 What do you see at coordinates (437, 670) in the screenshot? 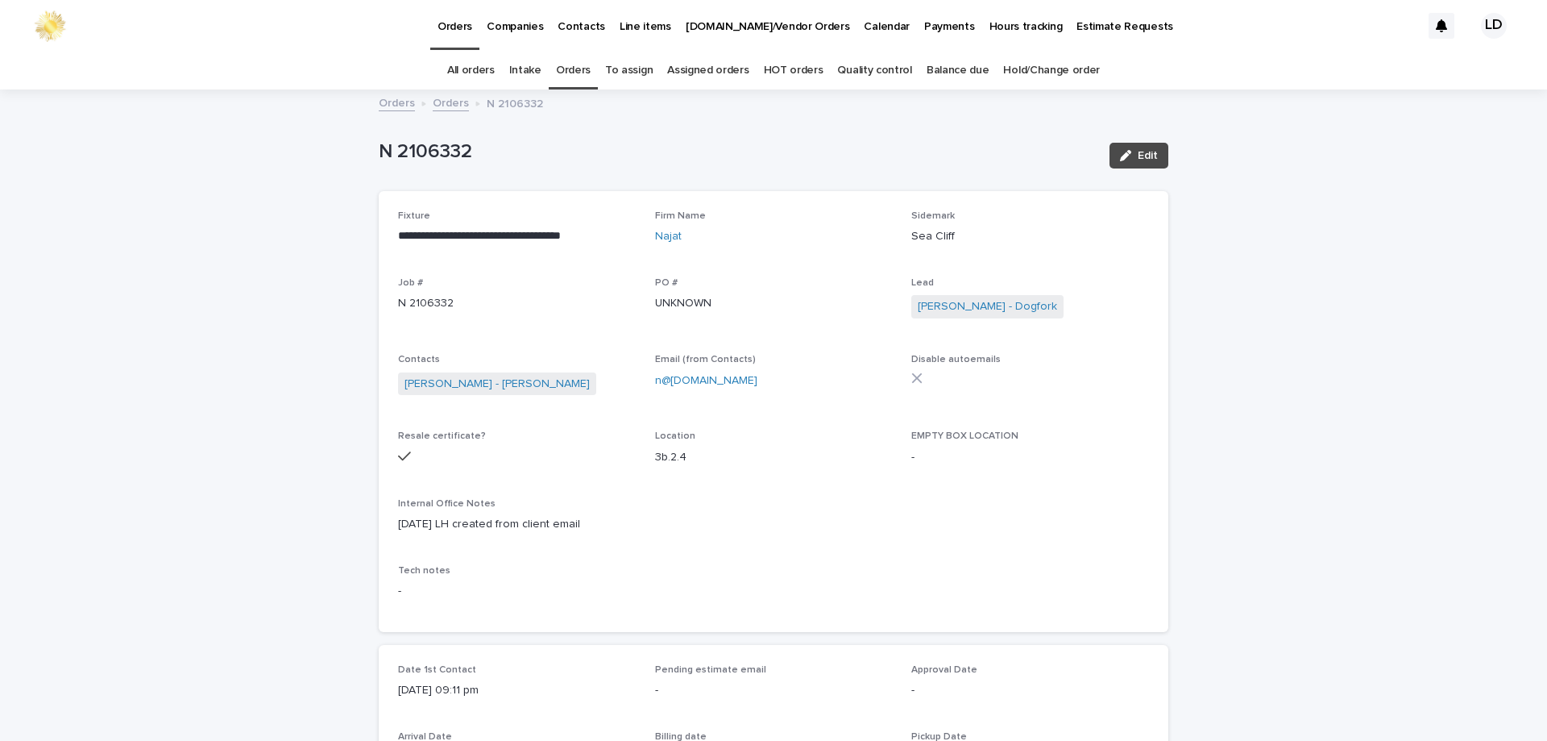
I see `span: Date 1st Contact` at bounding box center [437, 670].